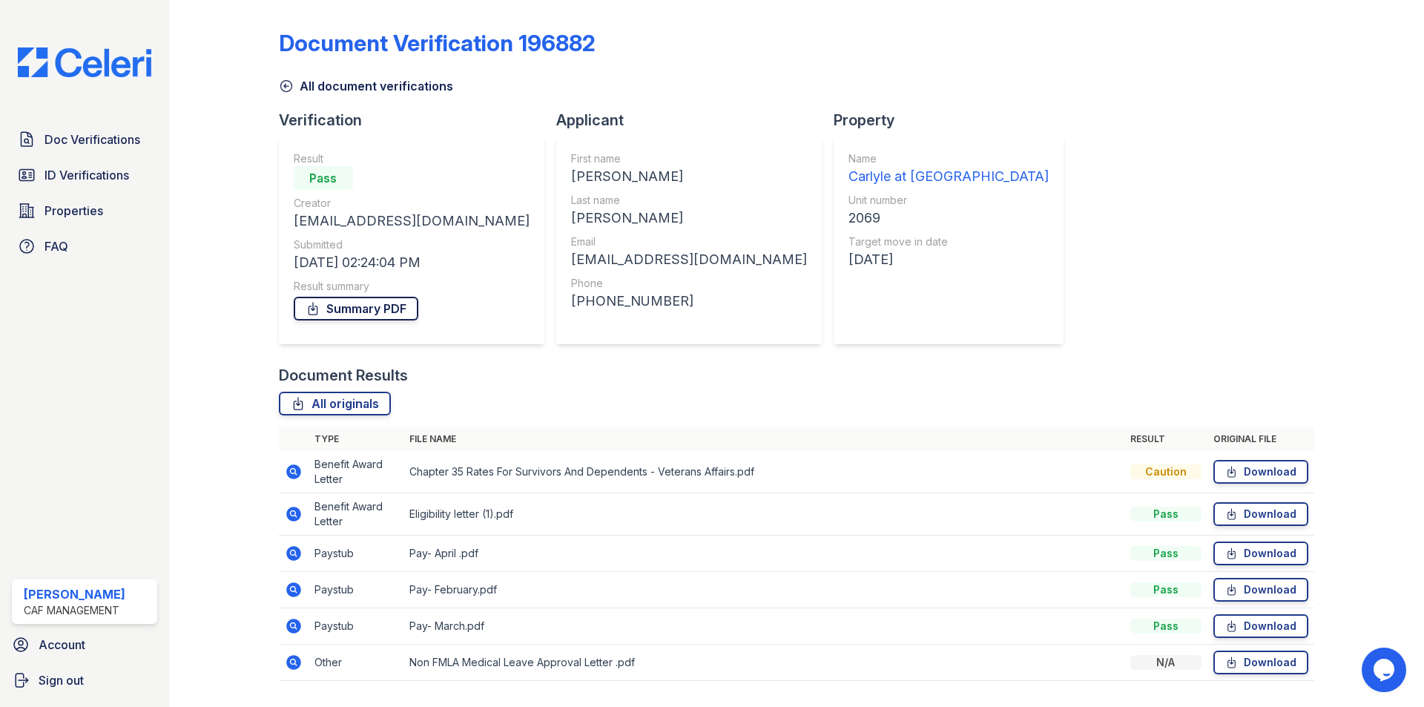 This screenshot has width=1424, height=707. What do you see at coordinates (764, 662) in the screenshot?
I see `td: Non FMLA Medical Leave Approval Letter .pdf` at bounding box center [764, 662].